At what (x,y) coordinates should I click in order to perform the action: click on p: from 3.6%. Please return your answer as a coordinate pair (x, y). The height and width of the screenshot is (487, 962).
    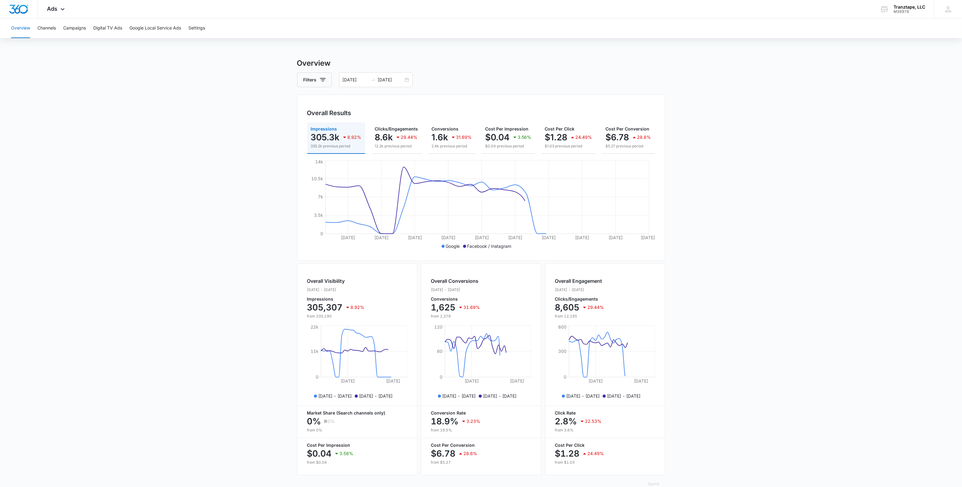
    Looking at the image, I should click on (605, 430).